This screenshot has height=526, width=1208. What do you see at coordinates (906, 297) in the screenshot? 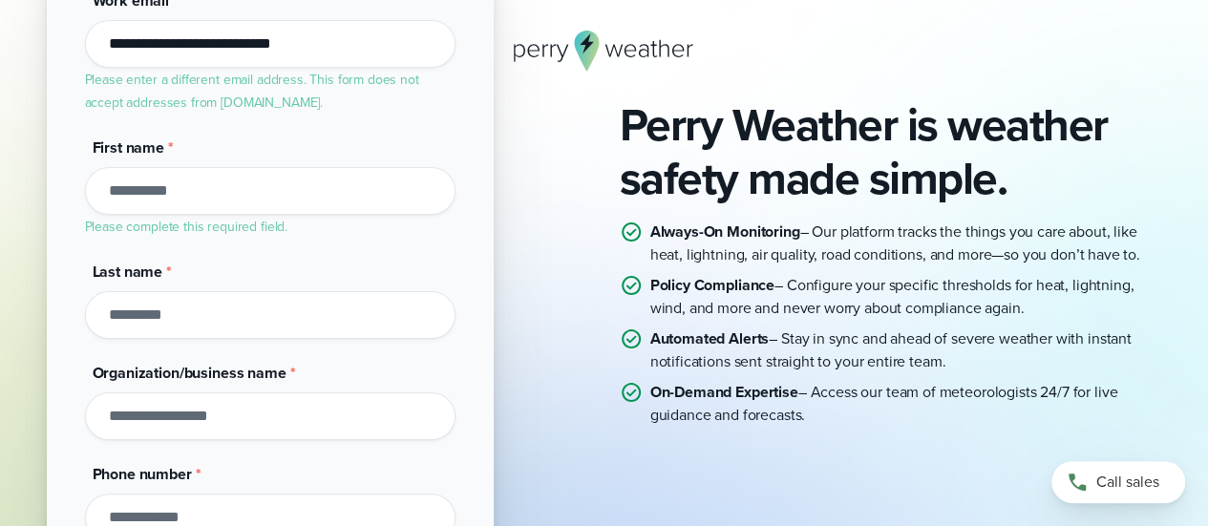
I see `p: – Configure your specific thresholds for heat, lightning, wind, and more and never worry about co...` at bounding box center [906, 297].